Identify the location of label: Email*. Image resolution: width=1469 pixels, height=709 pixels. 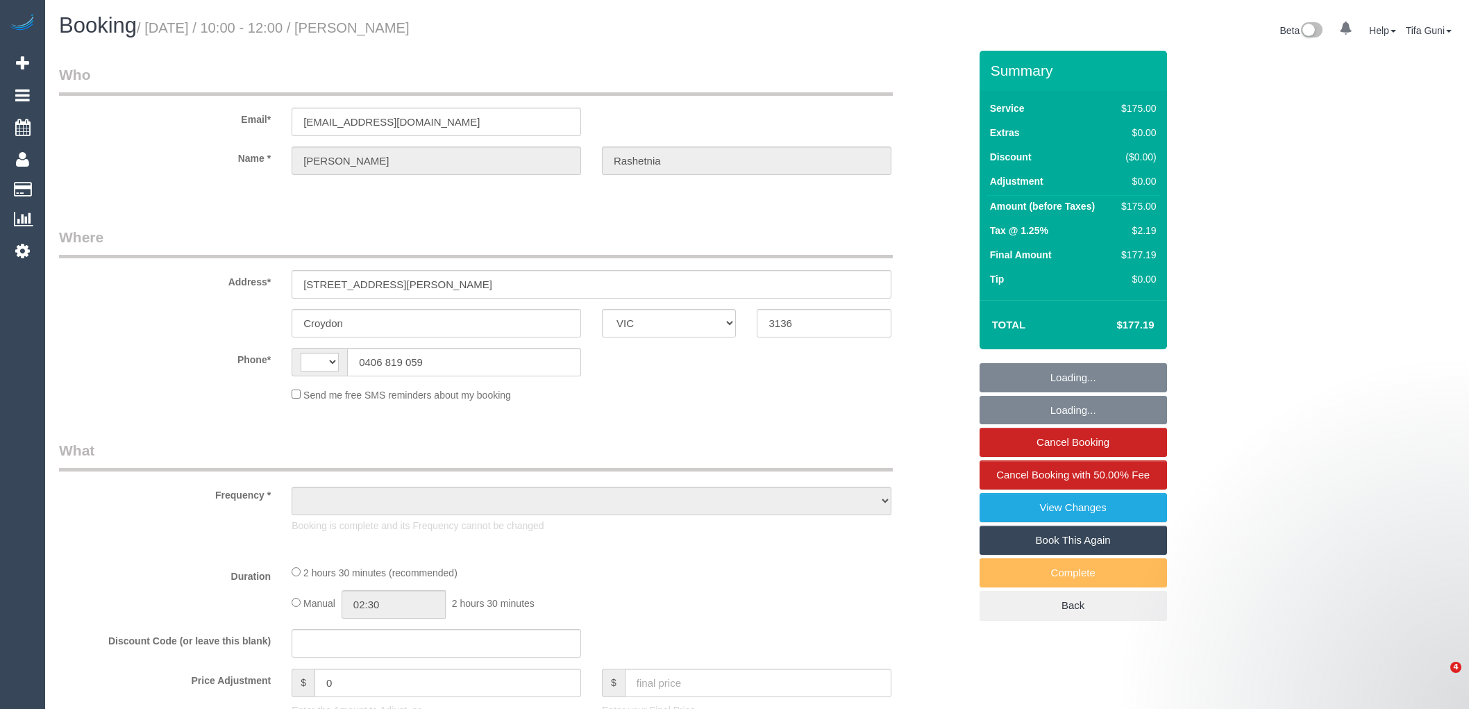
(165, 117).